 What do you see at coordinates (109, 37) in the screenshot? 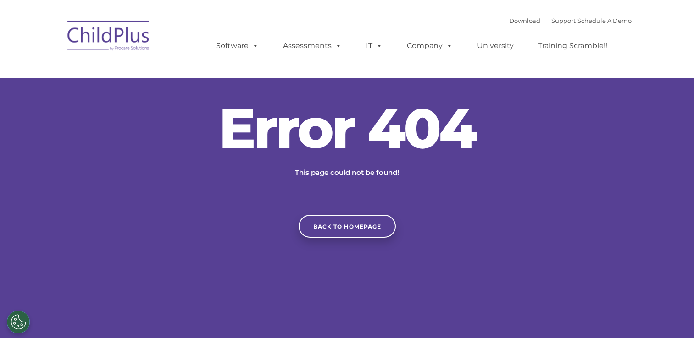
I see `img: ChildPlus by Procare Solutions` at bounding box center [109, 37].